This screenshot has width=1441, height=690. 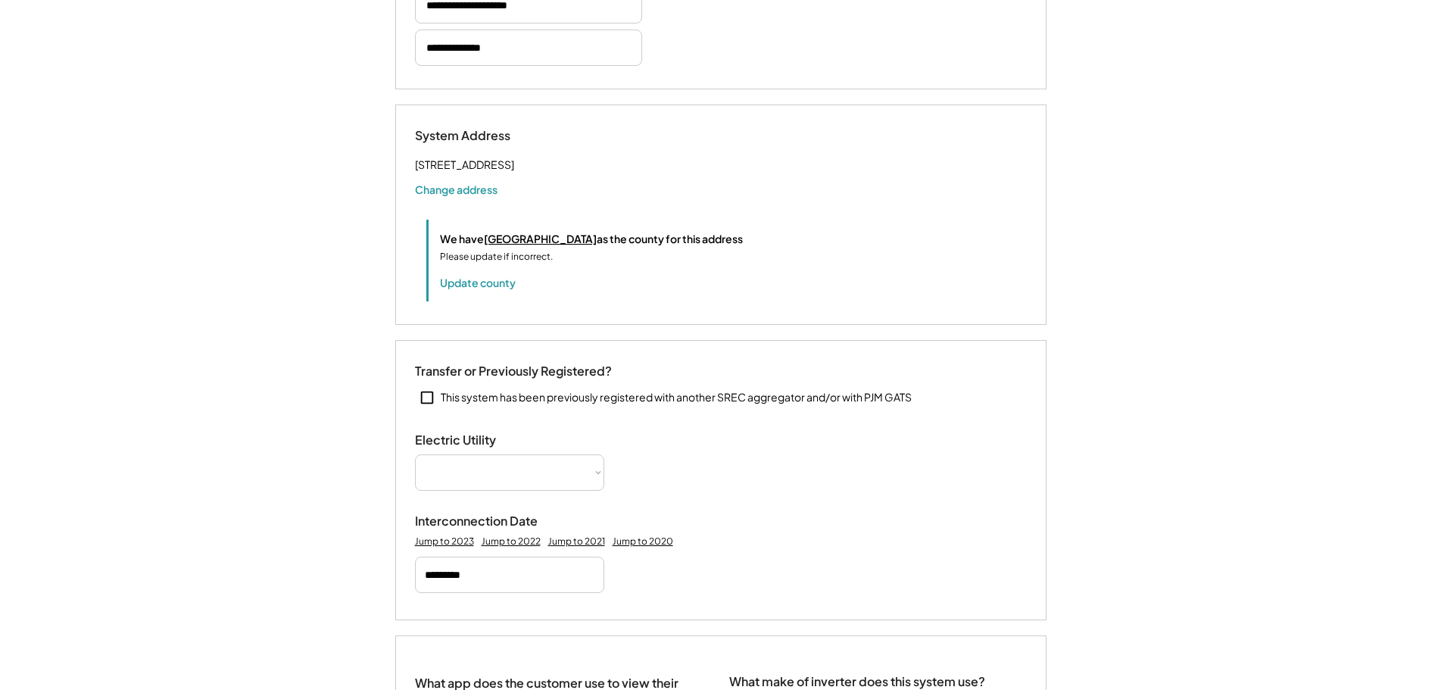 What do you see at coordinates (676, 397) in the screenshot?
I see `div: This system has been previously registered with another SREC aggregator and/or with PJM GATS` at bounding box center [676, 397].